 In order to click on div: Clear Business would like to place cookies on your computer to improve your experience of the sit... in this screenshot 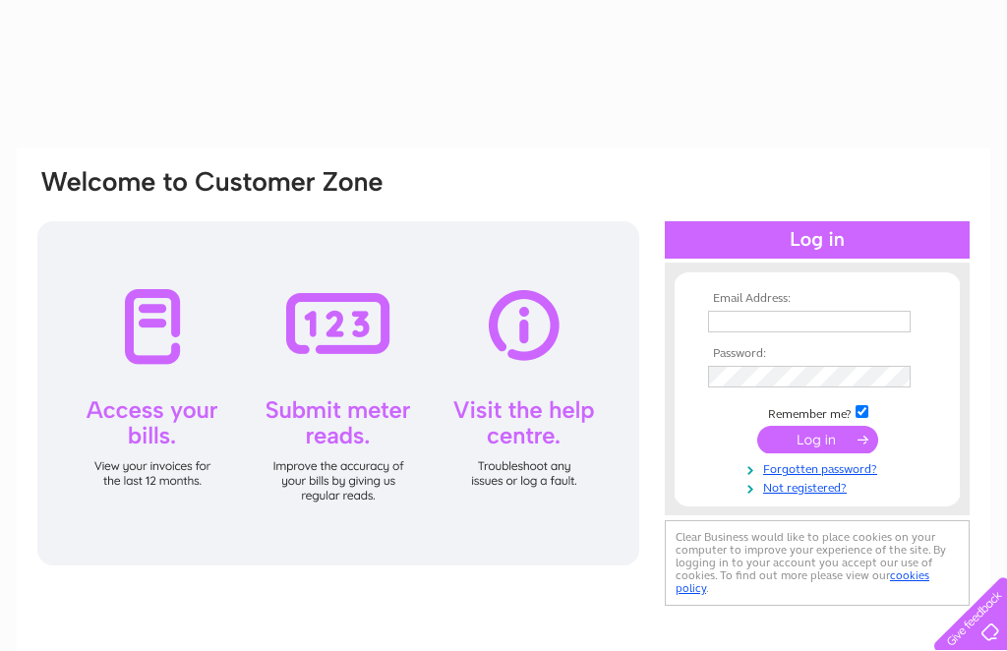, I will do `click(817, 562)`.